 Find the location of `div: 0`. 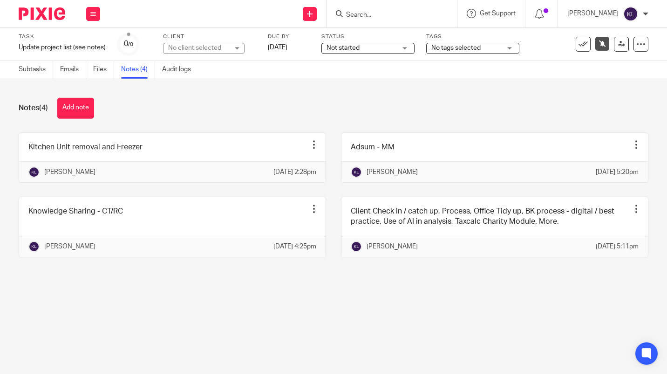

div: 0 is located at coordinates (128, 44).